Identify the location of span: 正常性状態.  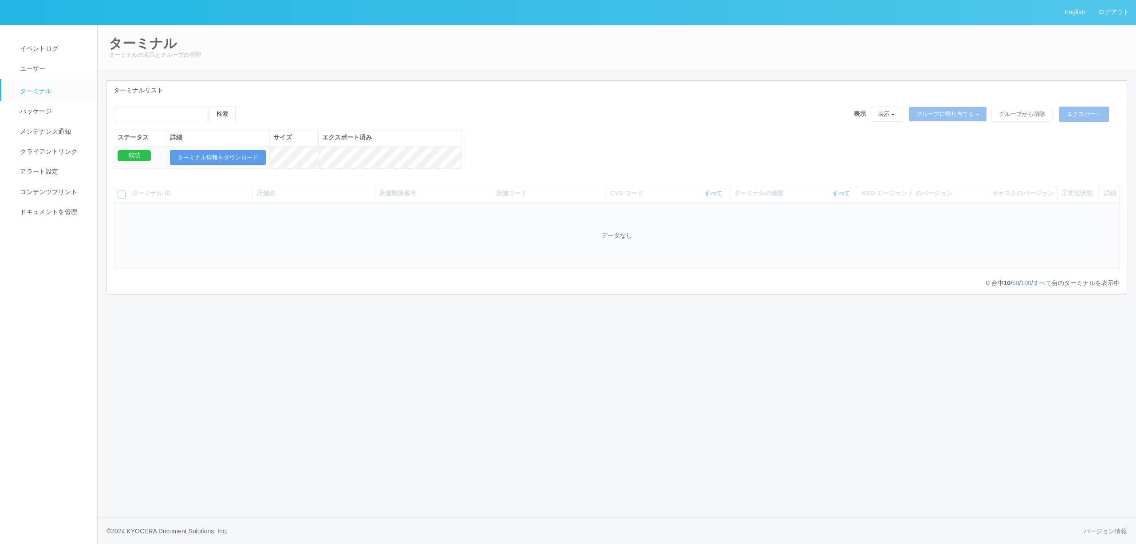
(1077, 193).